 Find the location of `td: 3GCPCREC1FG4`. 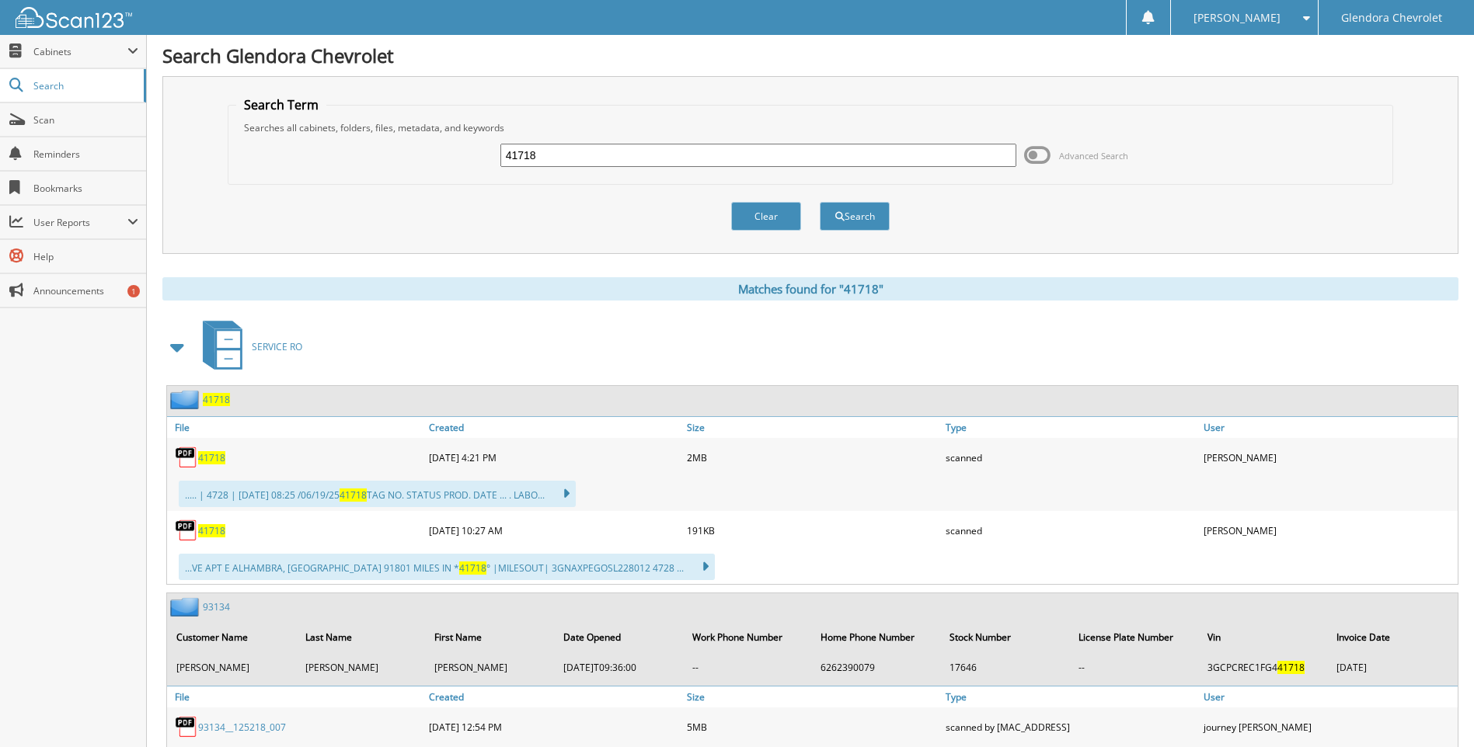

td: 3GCPCREC1FG4 is located at coordinates (1263, 667).